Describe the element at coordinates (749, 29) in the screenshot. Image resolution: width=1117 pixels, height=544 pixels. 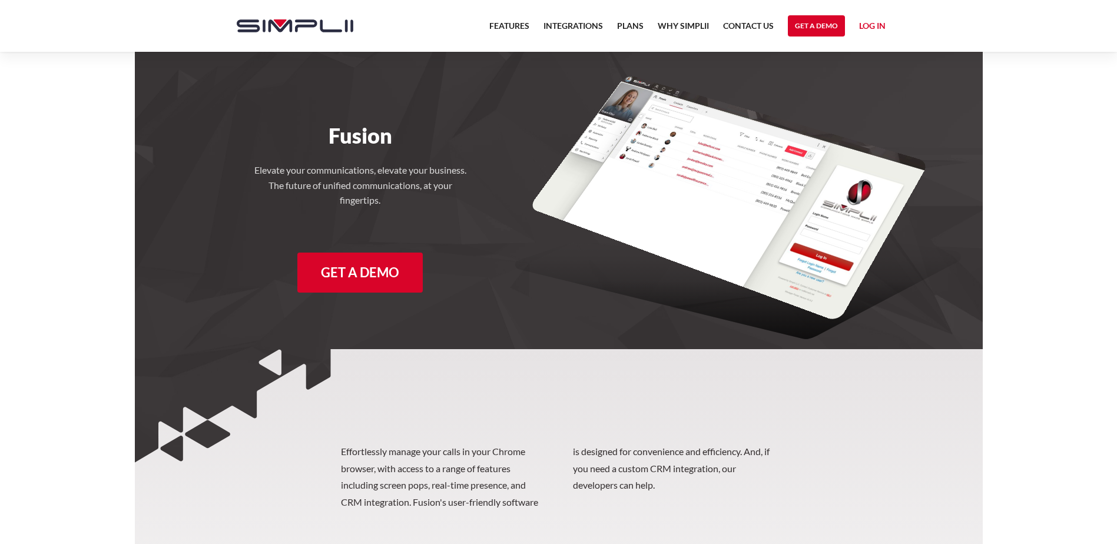
I see `a: Contact US` at that location.